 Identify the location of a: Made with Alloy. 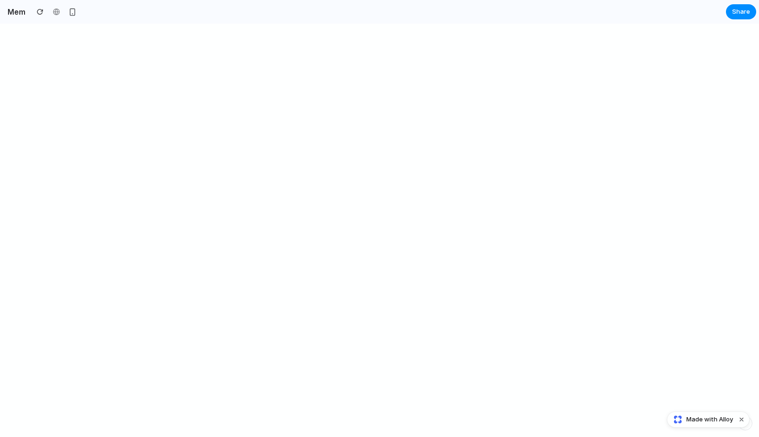
(701, 419).